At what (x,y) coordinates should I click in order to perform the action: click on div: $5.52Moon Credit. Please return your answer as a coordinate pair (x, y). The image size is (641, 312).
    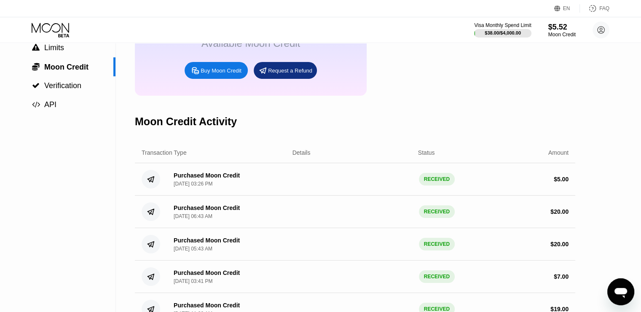
    Looking at the image, I should click on (562, 30).